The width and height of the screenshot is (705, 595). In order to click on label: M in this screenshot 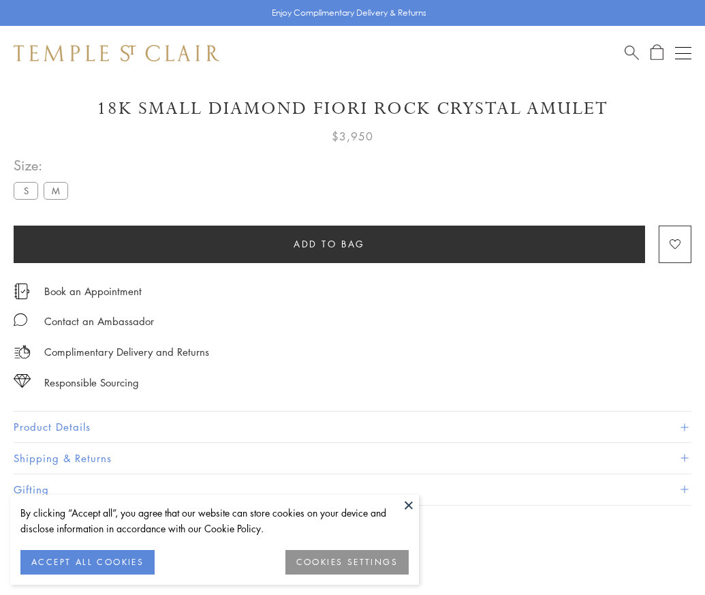, I will do `click(56, 190)`.